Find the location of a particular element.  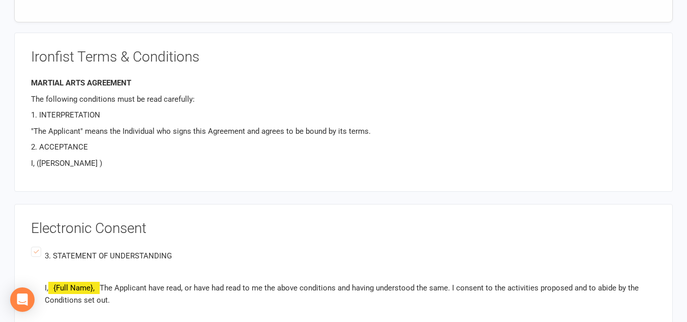

b: MARTIAL ARTS AGREEMENT is located at coordinates (81, 83).